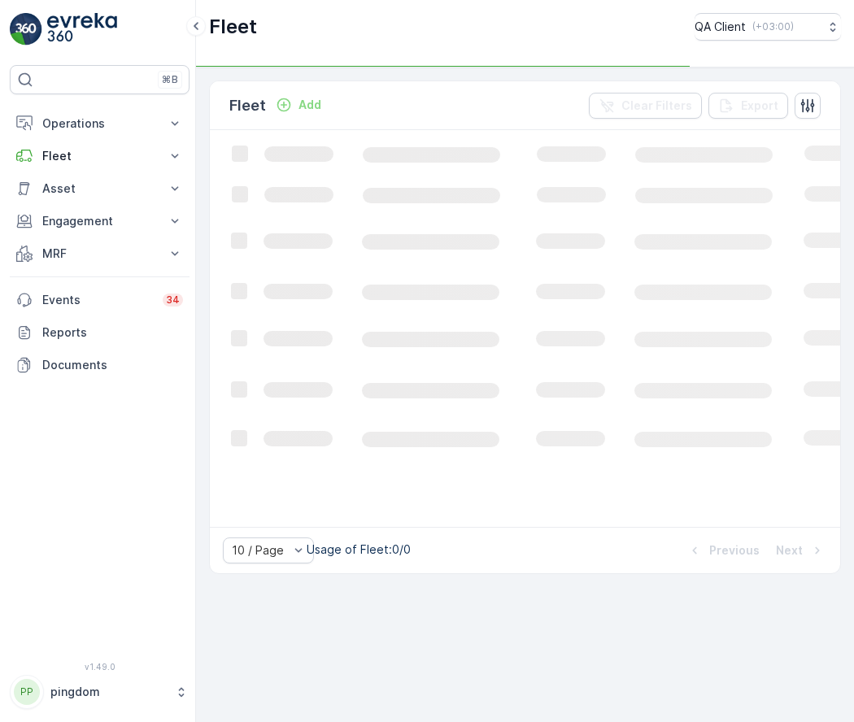  What do you see at coordinates (310, 105) in the screenshot?
I see `p: Add` at bounding box center [310, 105].